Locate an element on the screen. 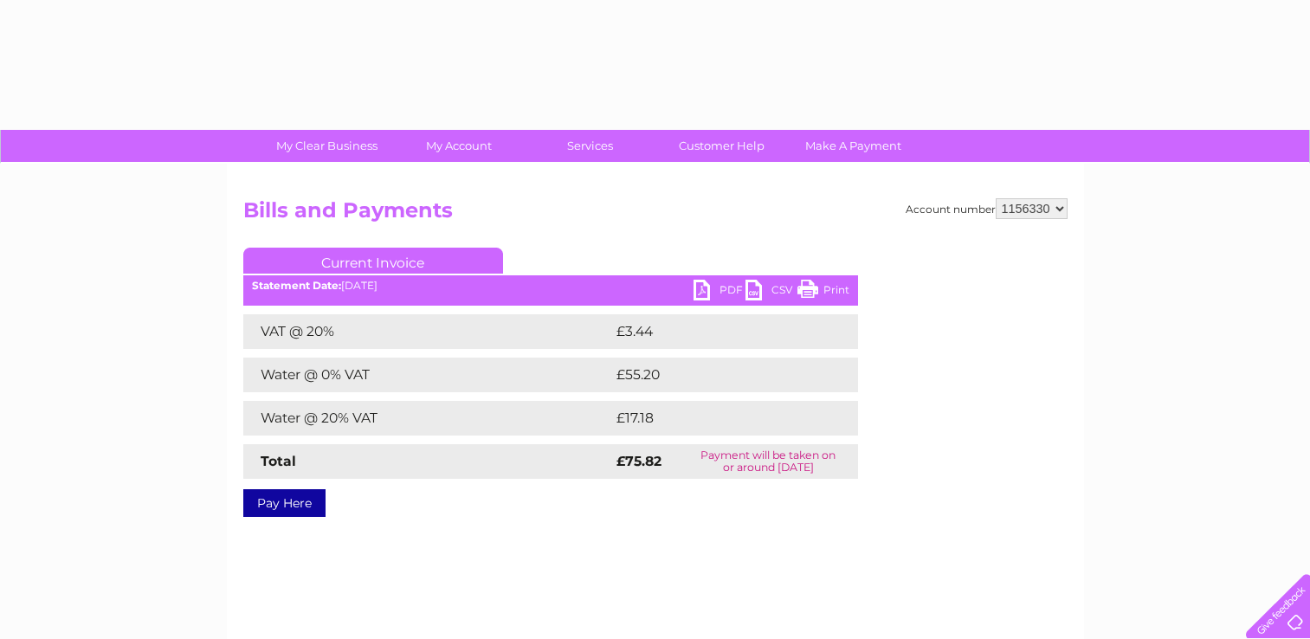  a: Pay Here is located at coordinates (284, 503).